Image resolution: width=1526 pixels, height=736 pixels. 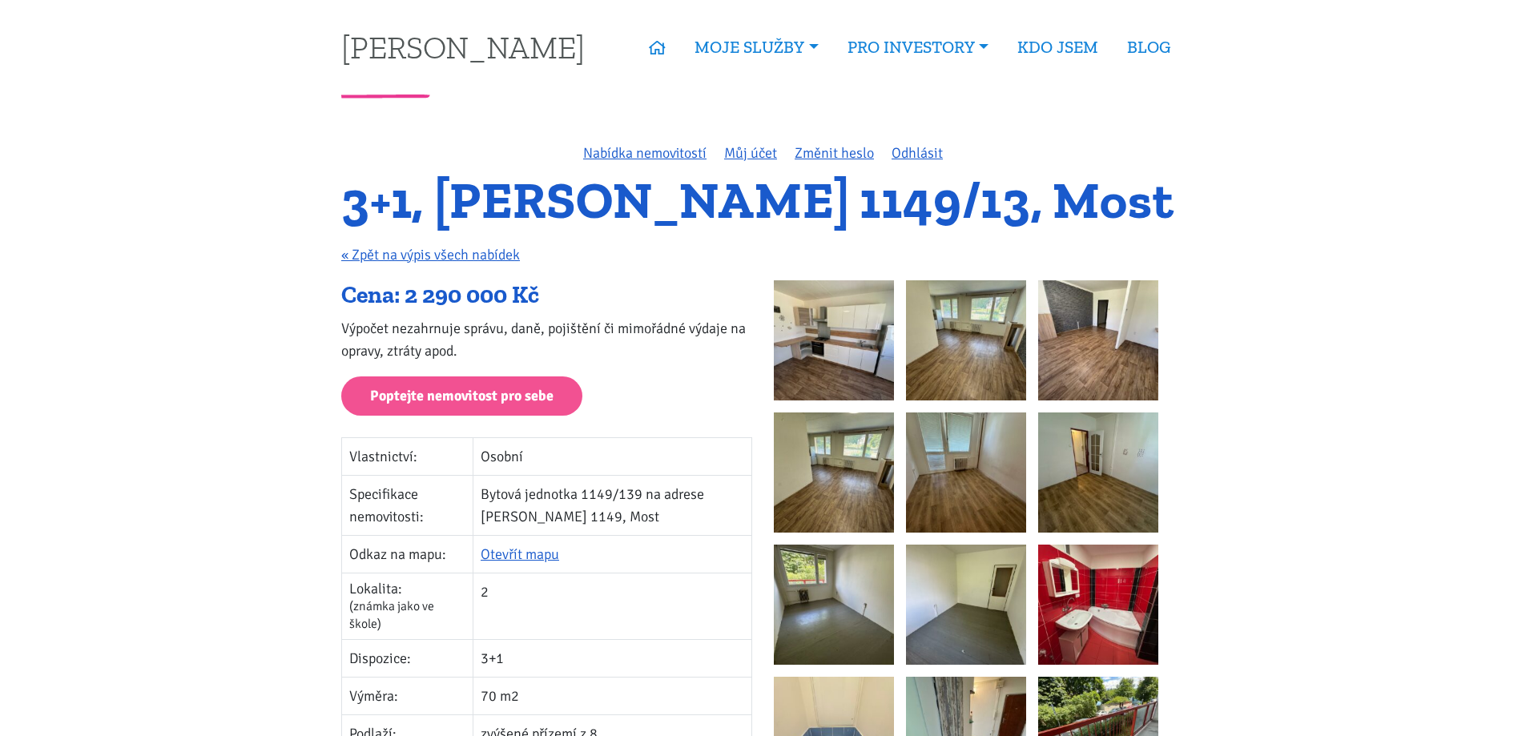 What do you see at coordinates (917, 153) in the screenshot?
I see `a: Odhlásit` at bounding box center [917, 153].